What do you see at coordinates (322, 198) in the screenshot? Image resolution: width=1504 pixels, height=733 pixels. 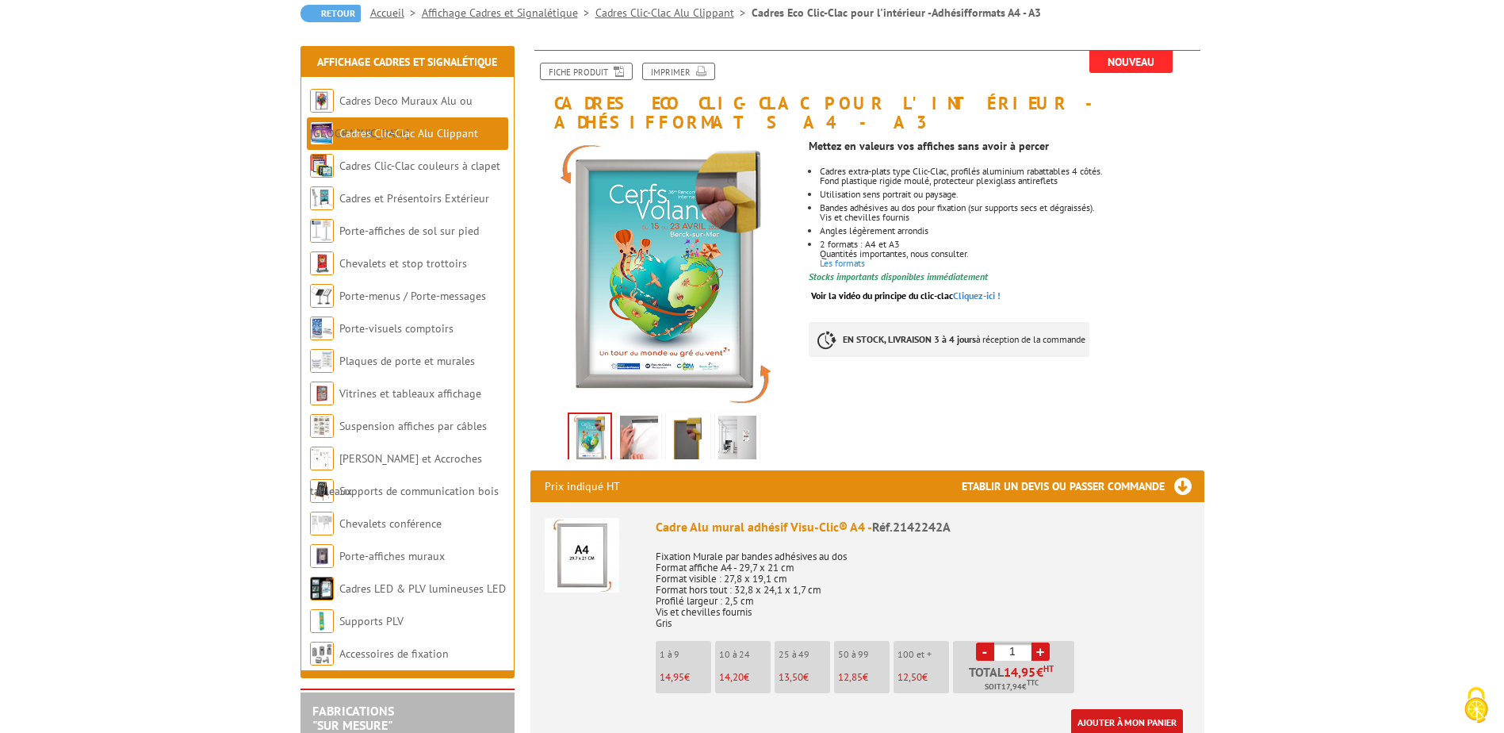 I see `img: Cadres et Présentoirs Extérieur` at bounding box center [322, 198].